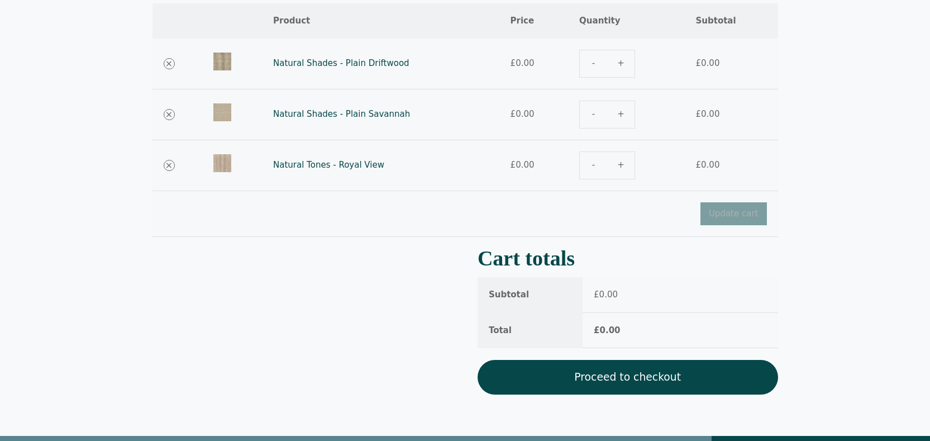 This screenshot has width=930, height=441. What do you see at coordinates (169, 115) in the screenshot?
I see `a: Remove Natural Shades - Plain Savannah from cart` at bounding box center [169, 115].